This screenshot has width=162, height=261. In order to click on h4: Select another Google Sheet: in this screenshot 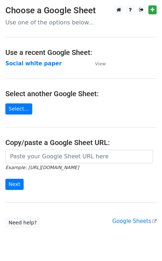, I will do `click(81, 94)`.